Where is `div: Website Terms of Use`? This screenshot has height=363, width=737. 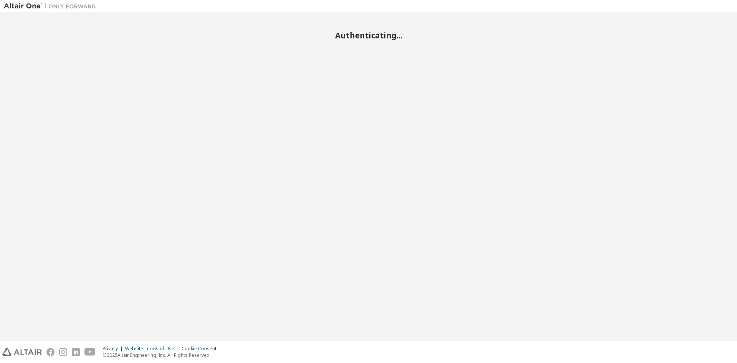
div: Website Terms of Use is located at coordinates (153, 349).